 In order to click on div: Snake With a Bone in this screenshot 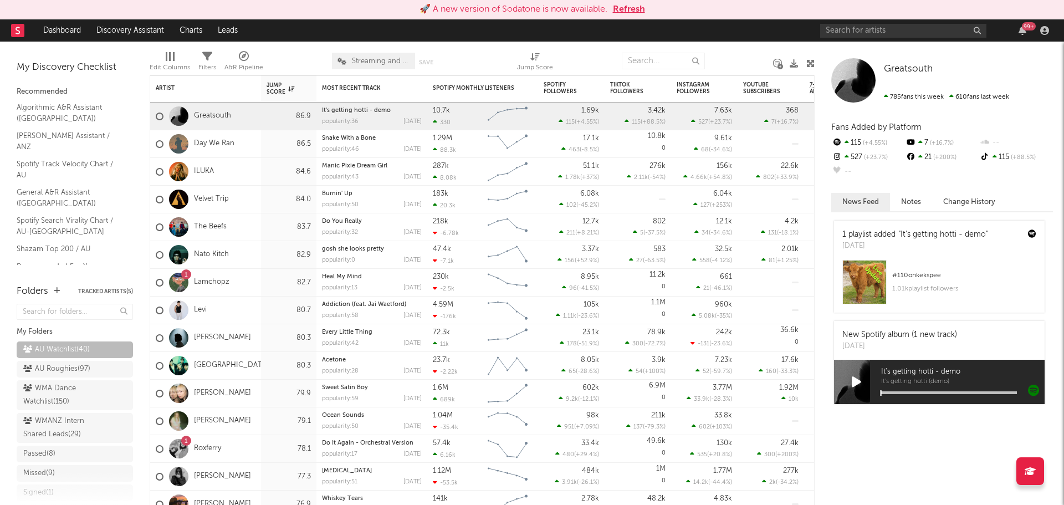, I will do `click(372, 138)`.